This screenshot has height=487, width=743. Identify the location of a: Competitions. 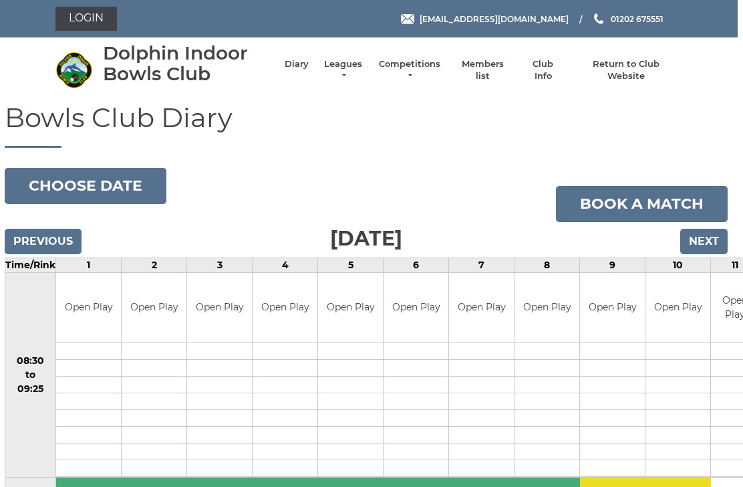
(410, 70).